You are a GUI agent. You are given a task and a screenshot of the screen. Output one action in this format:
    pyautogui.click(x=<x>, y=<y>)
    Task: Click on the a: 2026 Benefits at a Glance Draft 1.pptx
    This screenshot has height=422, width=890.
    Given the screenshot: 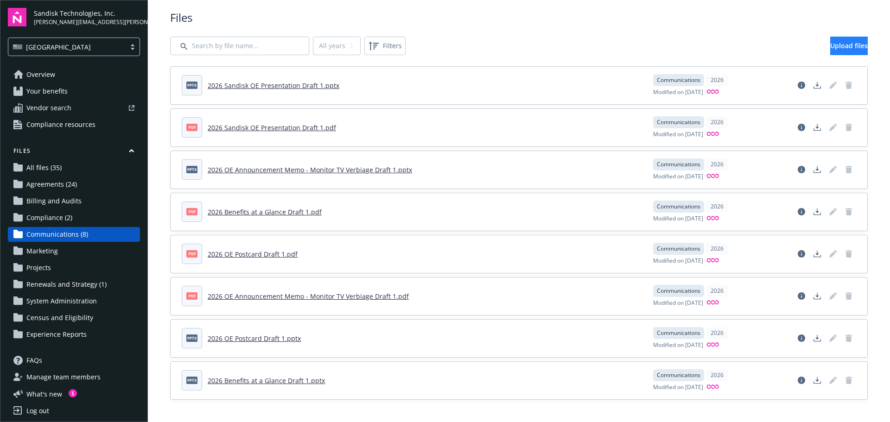 What is the action you would take?
    pyautogui.click(x=266, y=381)
    